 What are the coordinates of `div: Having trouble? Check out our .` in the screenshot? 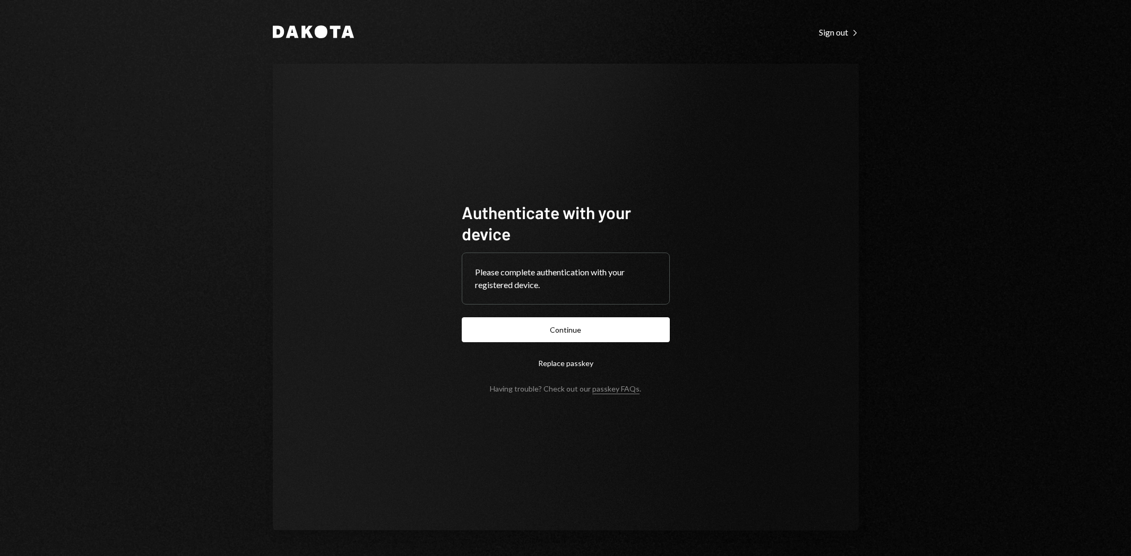 It's located at (565, 388).